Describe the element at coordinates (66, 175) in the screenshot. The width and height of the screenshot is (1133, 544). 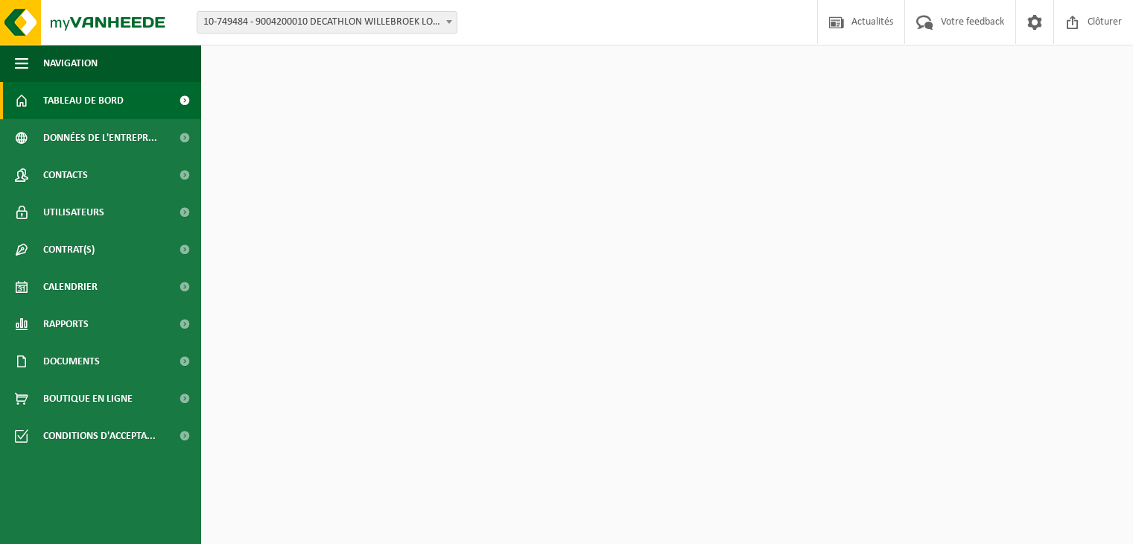
I see `span: Contacts` at that location.